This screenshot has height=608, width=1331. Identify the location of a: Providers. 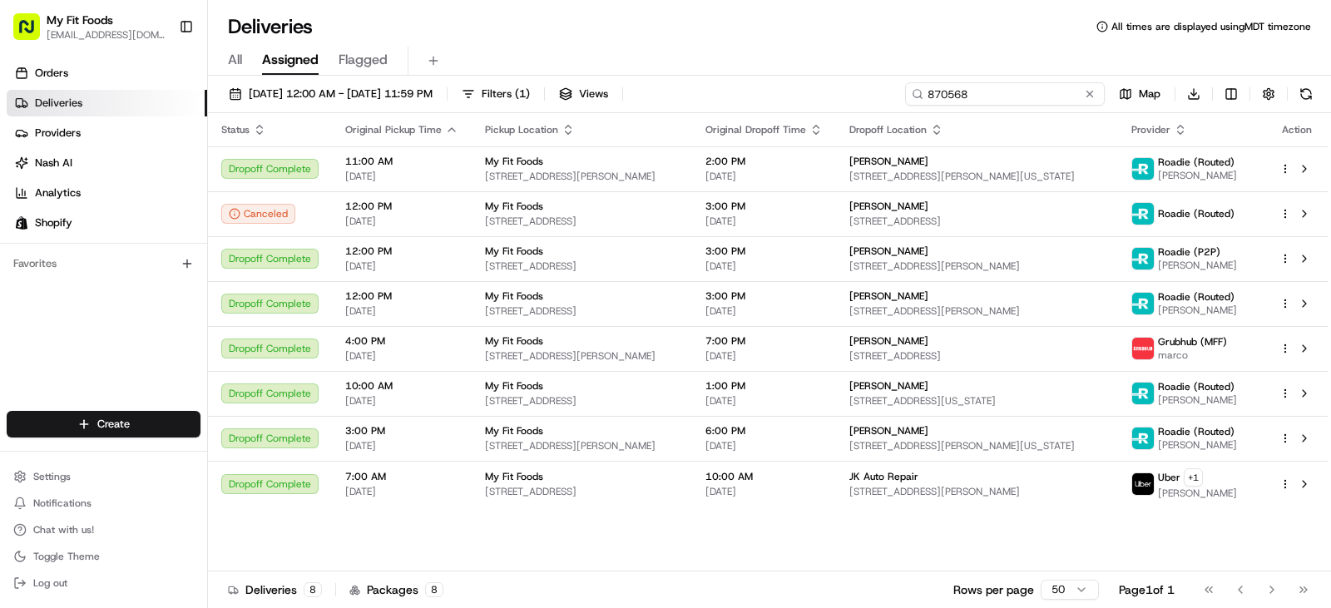
(106, 133).